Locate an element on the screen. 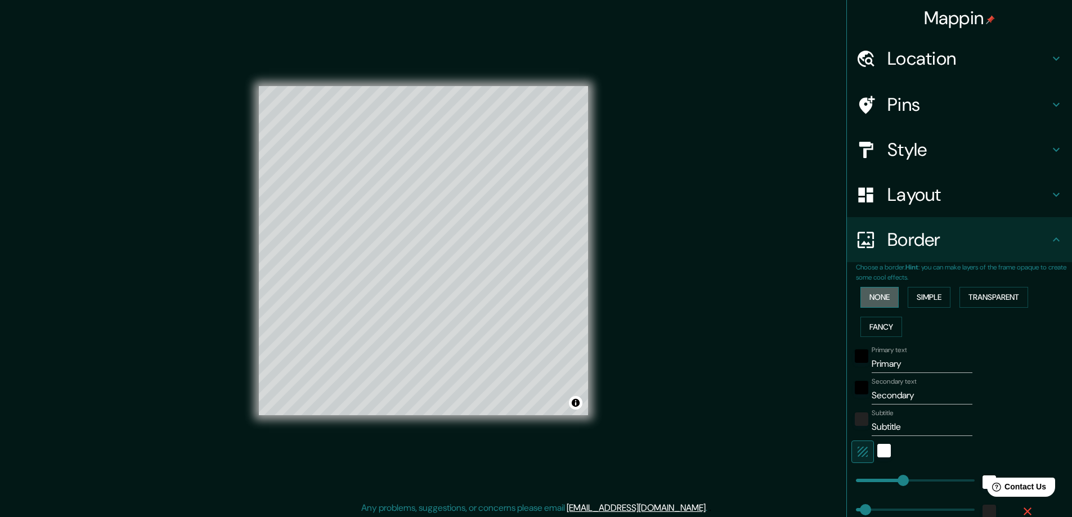 Image resolution: width=1072 pixels, height=517 pixels. button: Toggle attribution is located at coordinates (575, 403).